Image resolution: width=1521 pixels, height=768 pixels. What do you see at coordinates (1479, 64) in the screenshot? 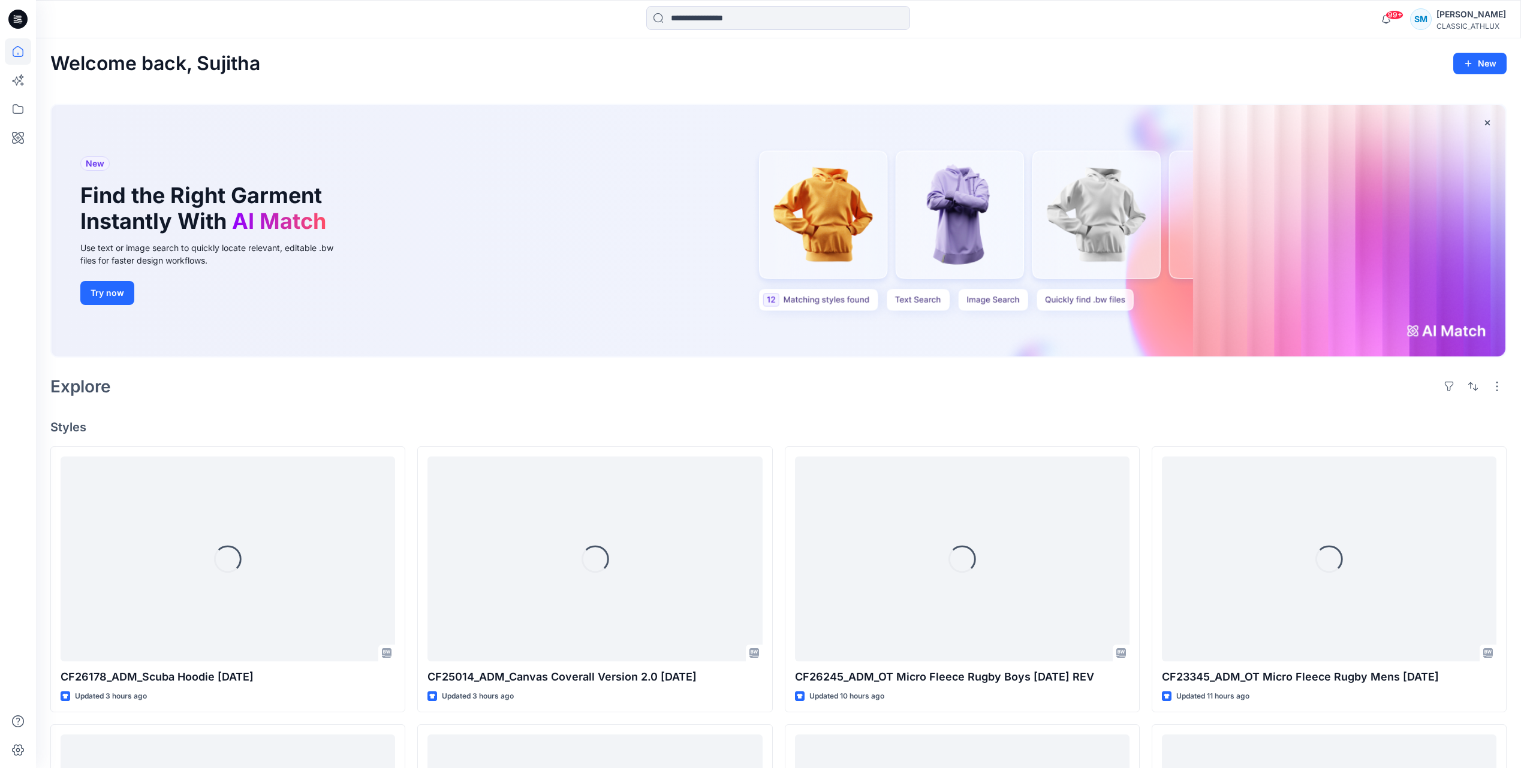
I see `button: New` at bounding box center [1479, 64].